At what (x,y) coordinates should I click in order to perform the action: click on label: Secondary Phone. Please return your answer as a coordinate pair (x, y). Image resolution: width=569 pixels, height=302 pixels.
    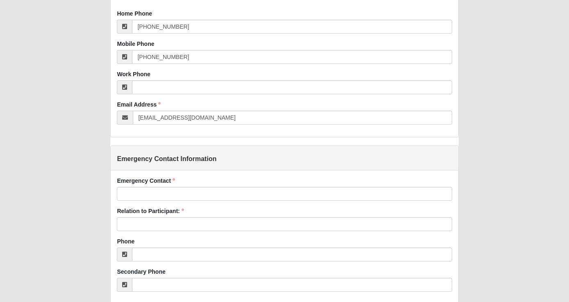
    Looking at the image, I should click on (141, 272).